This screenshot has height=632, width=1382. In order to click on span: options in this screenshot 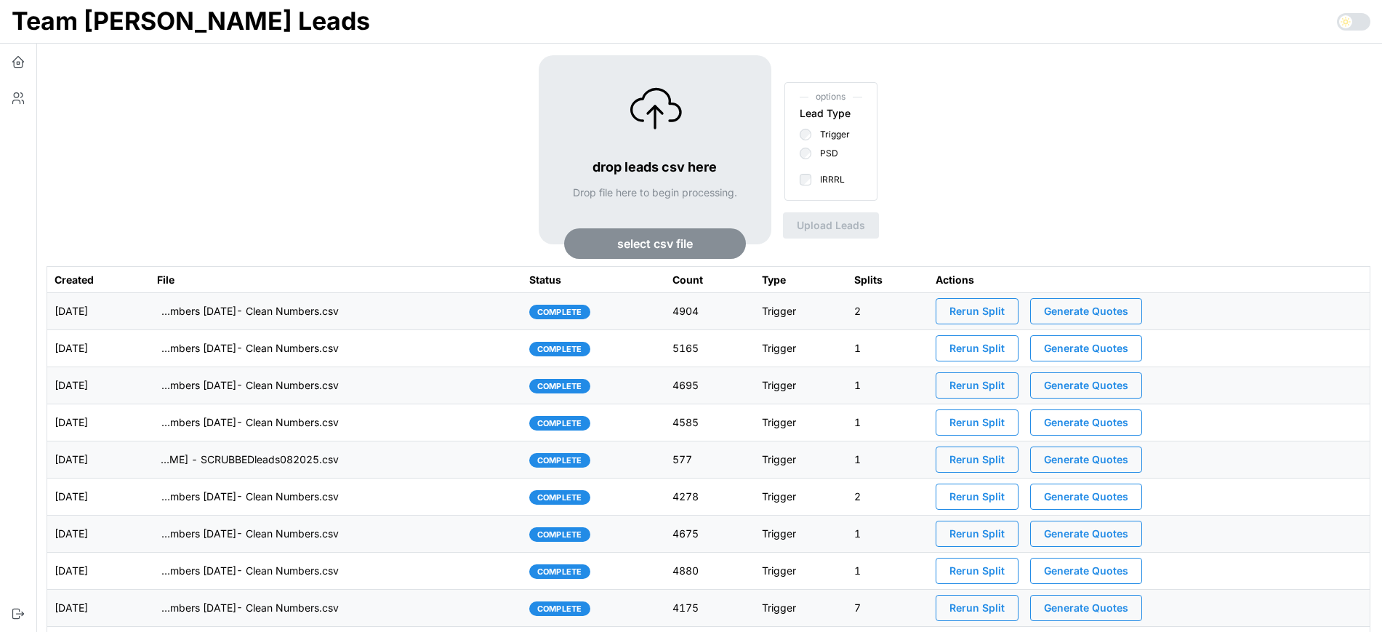, I will do `click(831, 97)`.